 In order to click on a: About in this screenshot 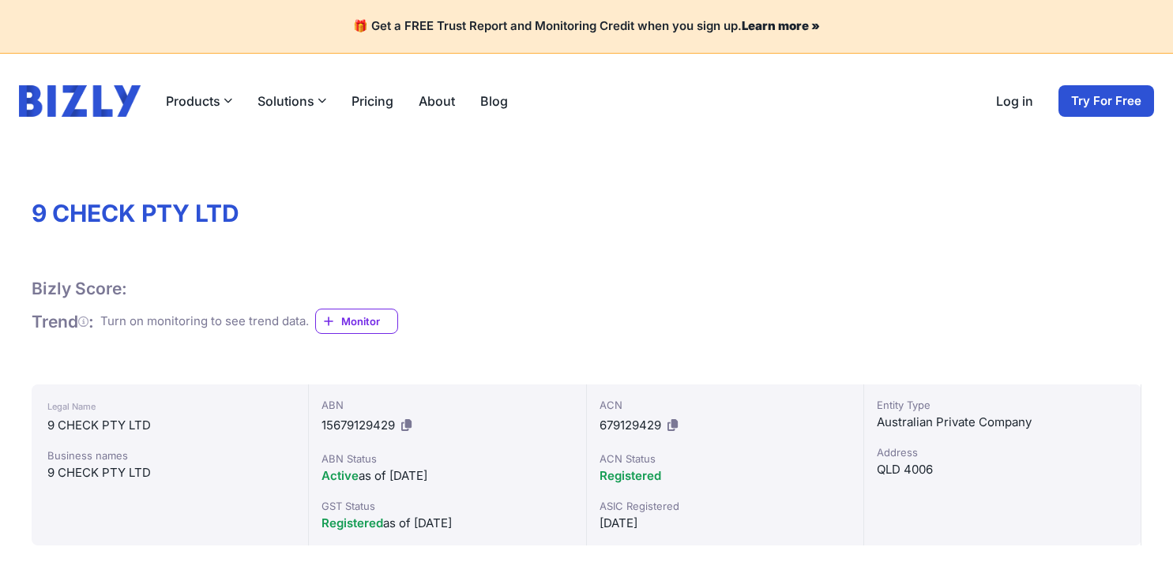, I will do `click(437, 101)`.